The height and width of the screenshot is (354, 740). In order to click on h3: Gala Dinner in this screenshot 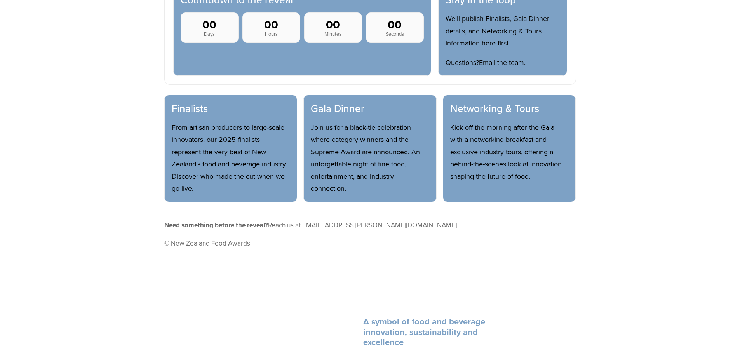, I will do `click(370, 108)`.